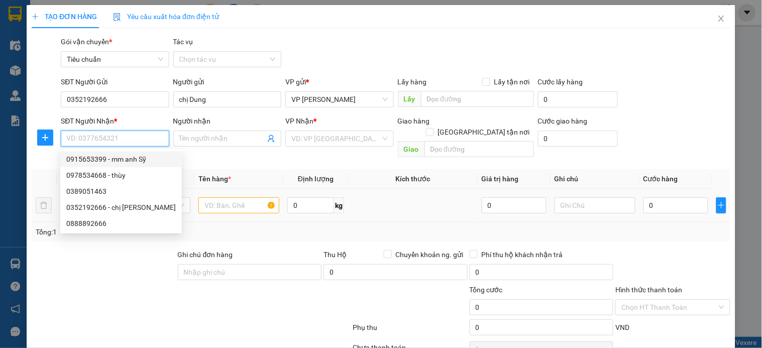  Describe the element at coordinates (227, 121) in the screenshot. I see `div: Người nhận` at that location.